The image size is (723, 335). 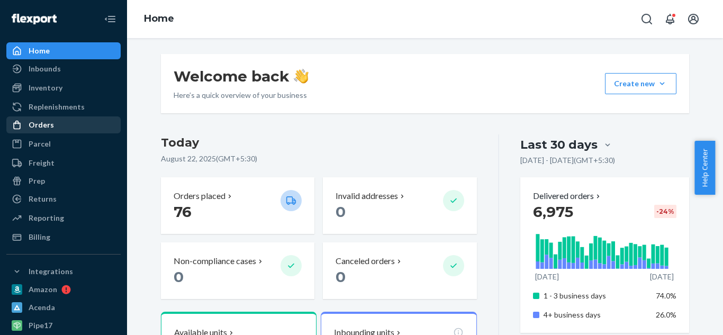 I want to click on a: Prep, so click(x=64, y=181).